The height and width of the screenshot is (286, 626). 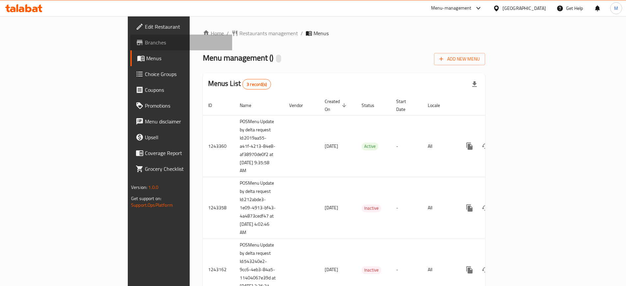 What do you see at coordinates (256, 84) in the screenshot?
I see `span: 3 record(s)` at bounding box center [256, 84].